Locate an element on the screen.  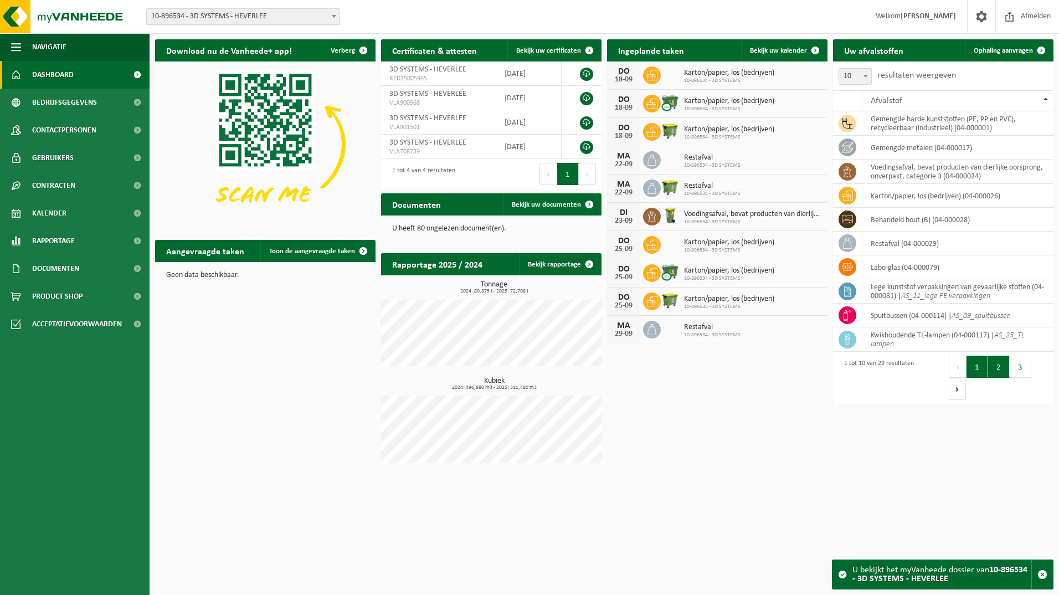
span: VLA708739 is located at coordinates (438, 152).